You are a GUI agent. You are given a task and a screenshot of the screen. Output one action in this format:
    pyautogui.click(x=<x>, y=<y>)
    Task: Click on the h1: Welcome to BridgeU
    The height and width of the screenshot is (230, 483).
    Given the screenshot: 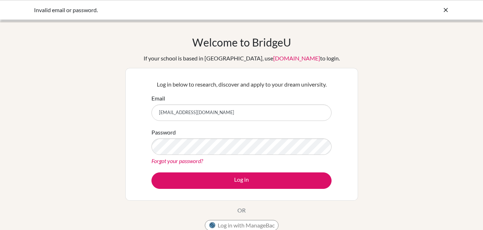 What is the action you would take?
    pyautogui.click(x=242, y=42)
    